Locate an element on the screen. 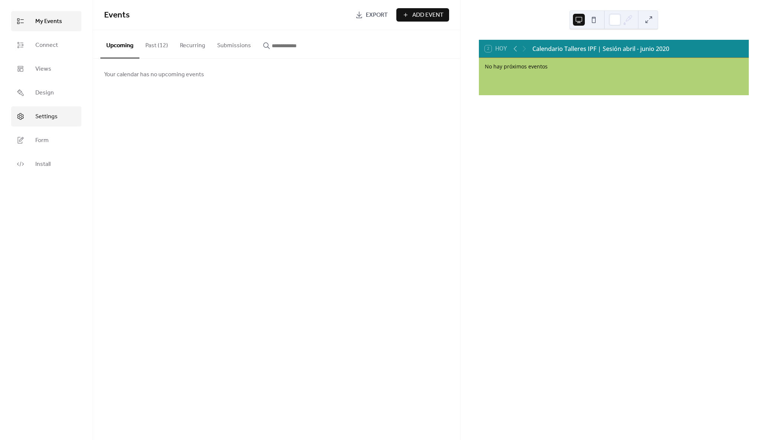 The height and width of the screenshot is (440, 767). span: Design is located at coordinates (45, 93).